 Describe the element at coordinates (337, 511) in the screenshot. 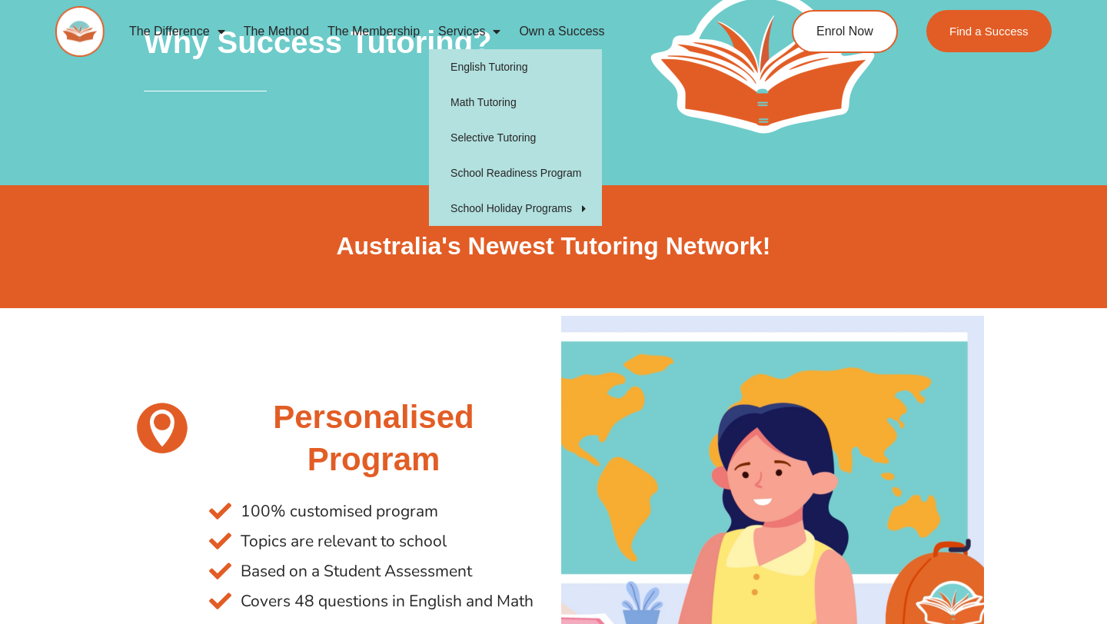

I see `span: 100% customised program` at that location.